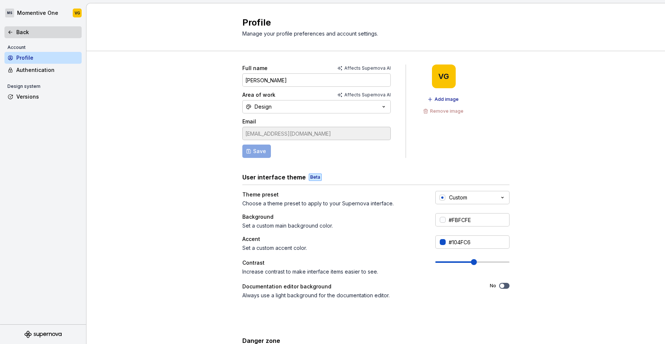 The image size is (665, 344). Describe the element at coordinates (258, 95) in the screenshot. I see `label: Area of work` at that location.